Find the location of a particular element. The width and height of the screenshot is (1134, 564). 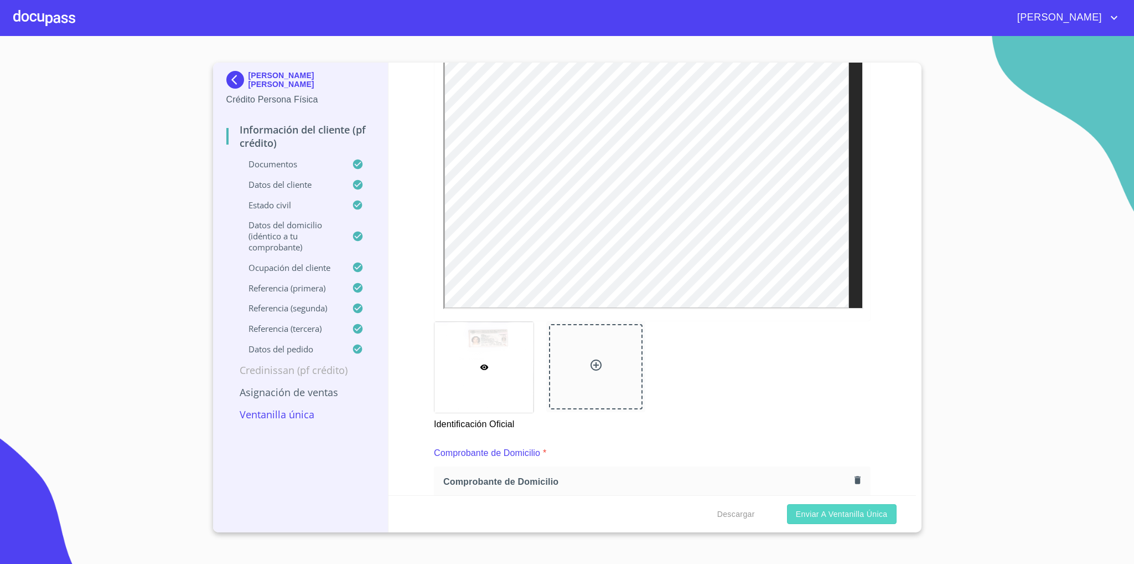

p: Documentos is located at coordinates (290, 164).